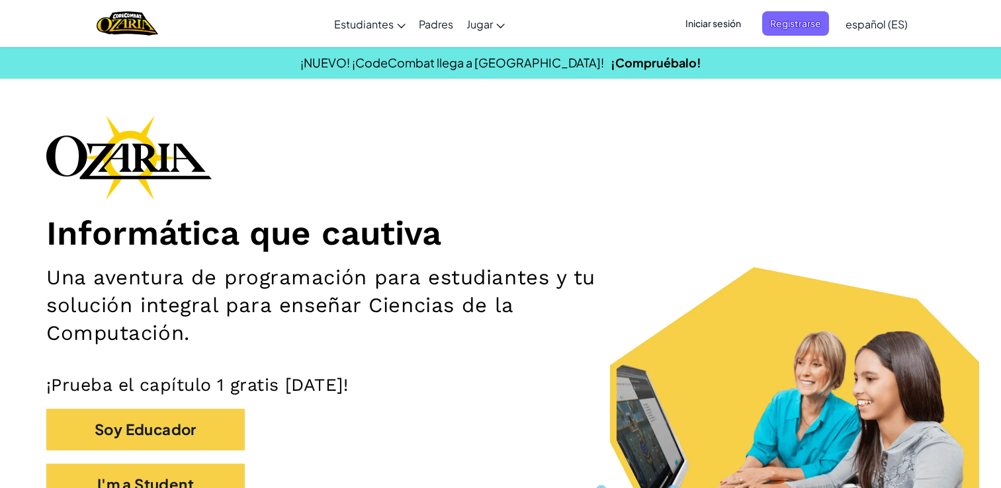 The width and height of the screenshot is (1001, 488). What do you see at coordinates (129, 158) in the screenshot?
I see `img: Ozaria branding logo` at bounding box center [129, 158].